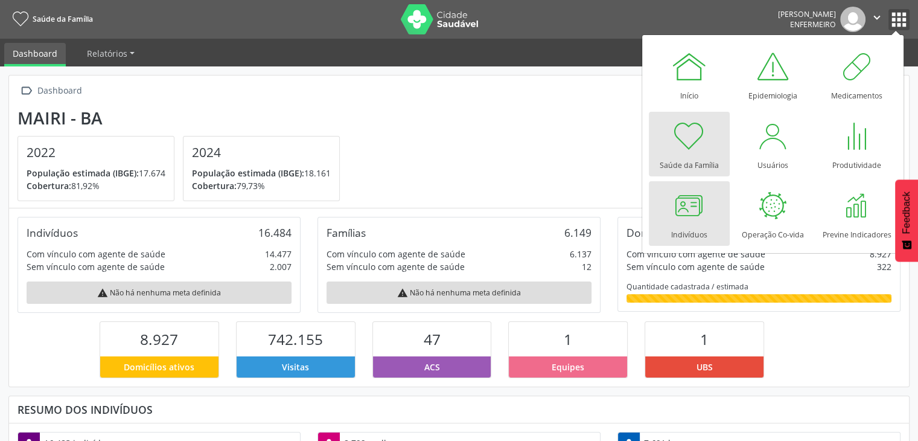 The image size is (918, 441). What do you see at coordinates (651, 232) in the screenshot?
I see `div: Domicílios` at bounding box center [651, 232].